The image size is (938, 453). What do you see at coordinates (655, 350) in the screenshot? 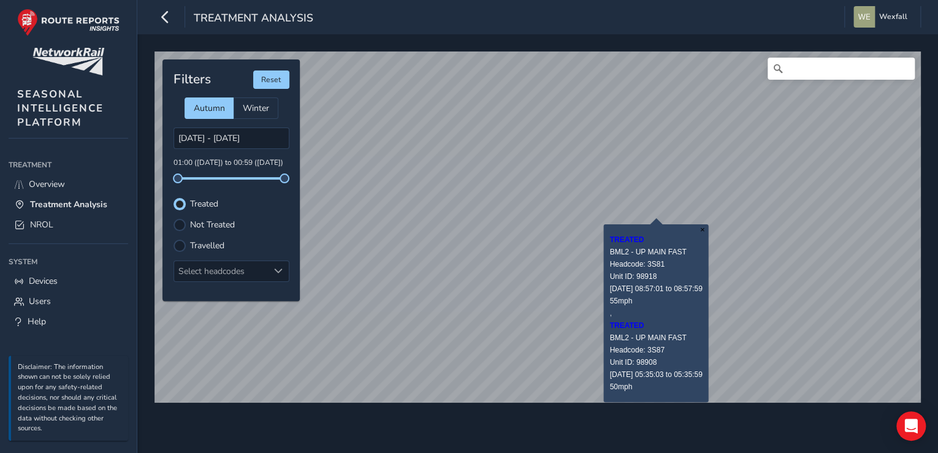
I see `div: Headcode: 3S87` at bounding box center [655, 350].